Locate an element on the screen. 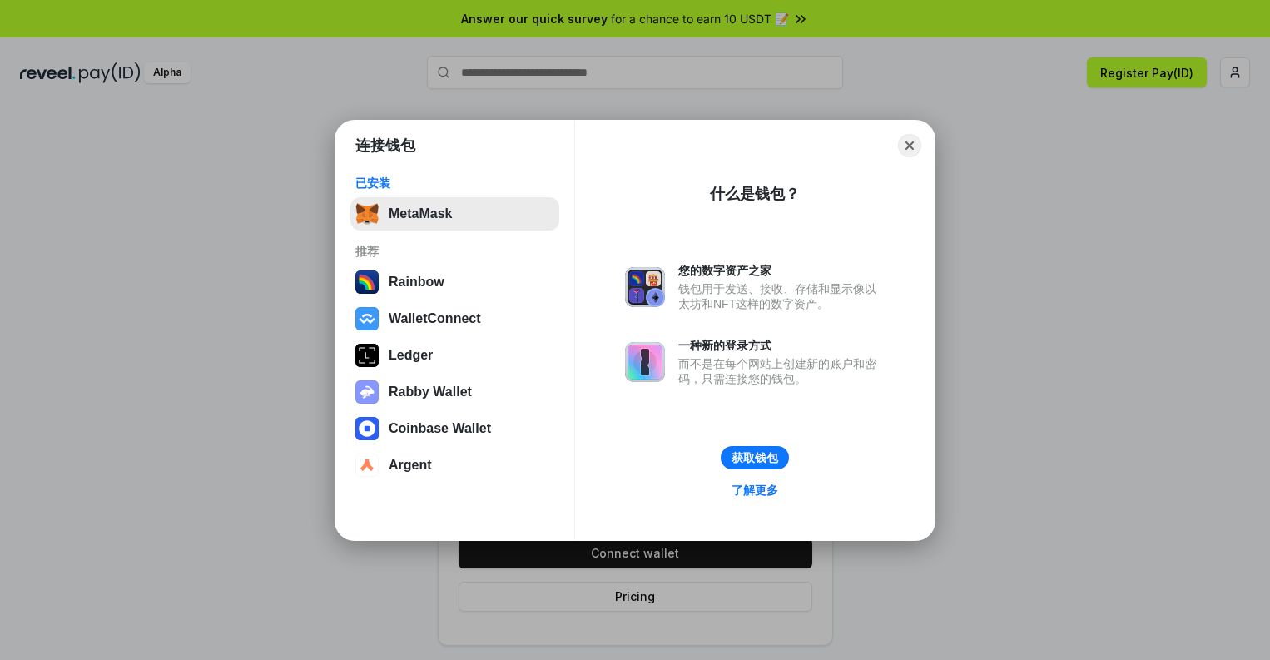  div: Argent is located at coordinates (410, 465).